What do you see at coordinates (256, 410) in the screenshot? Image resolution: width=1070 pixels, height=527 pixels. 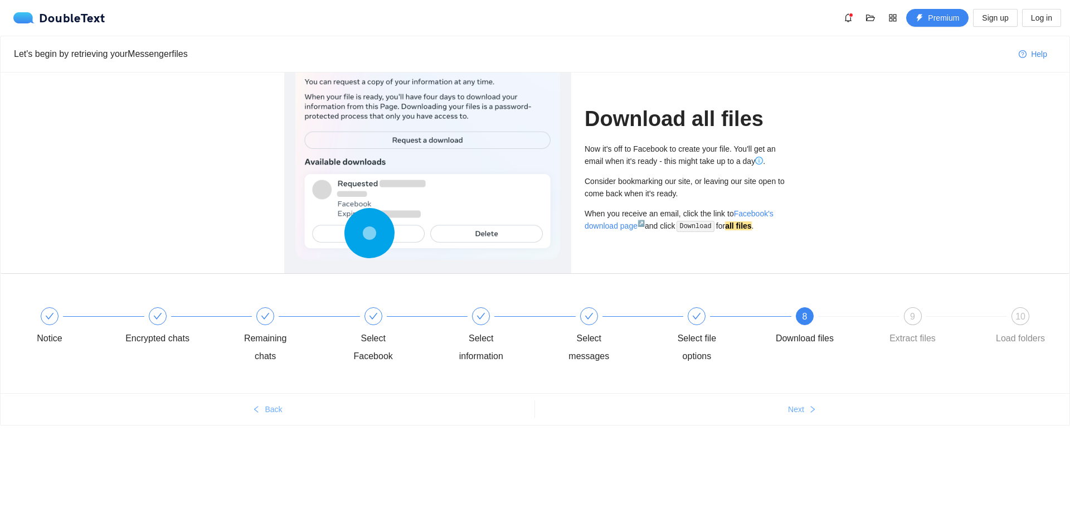 I see `span: left` at bounding box center [256, 410].